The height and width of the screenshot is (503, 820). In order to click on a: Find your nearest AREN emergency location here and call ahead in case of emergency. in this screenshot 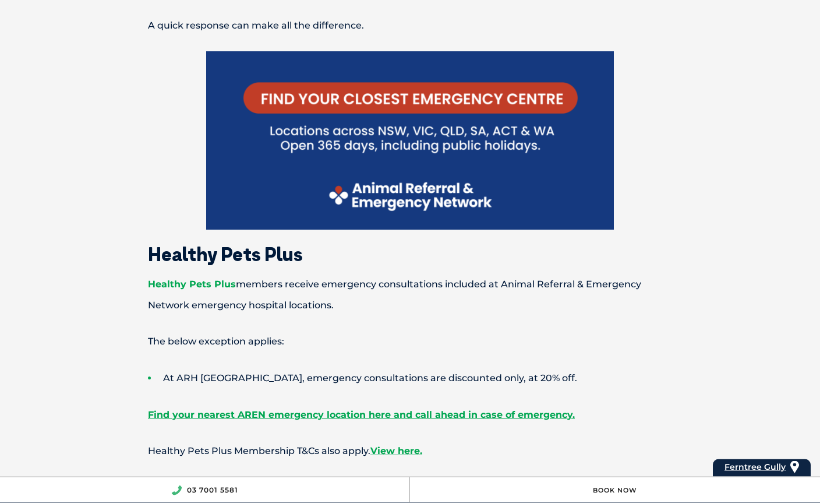, I will do `click(361, 415)`.